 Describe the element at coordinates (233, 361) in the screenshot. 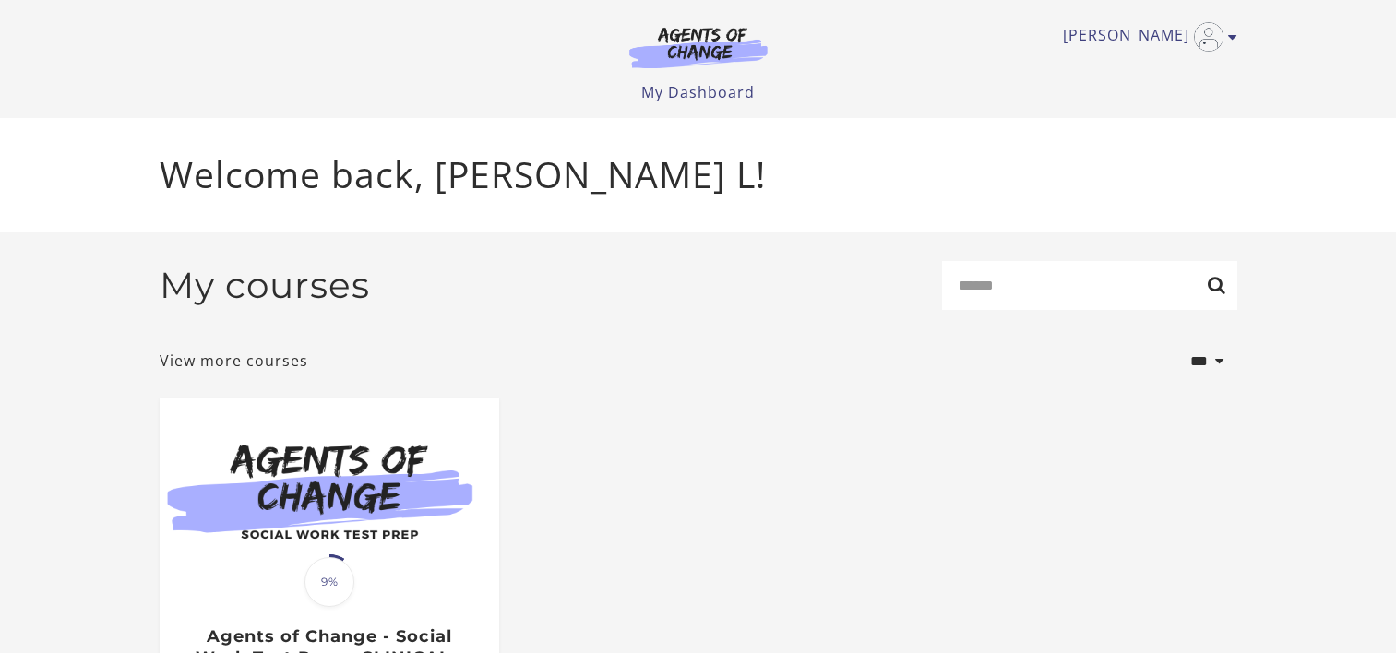

I see `a: View more courses` at that location.